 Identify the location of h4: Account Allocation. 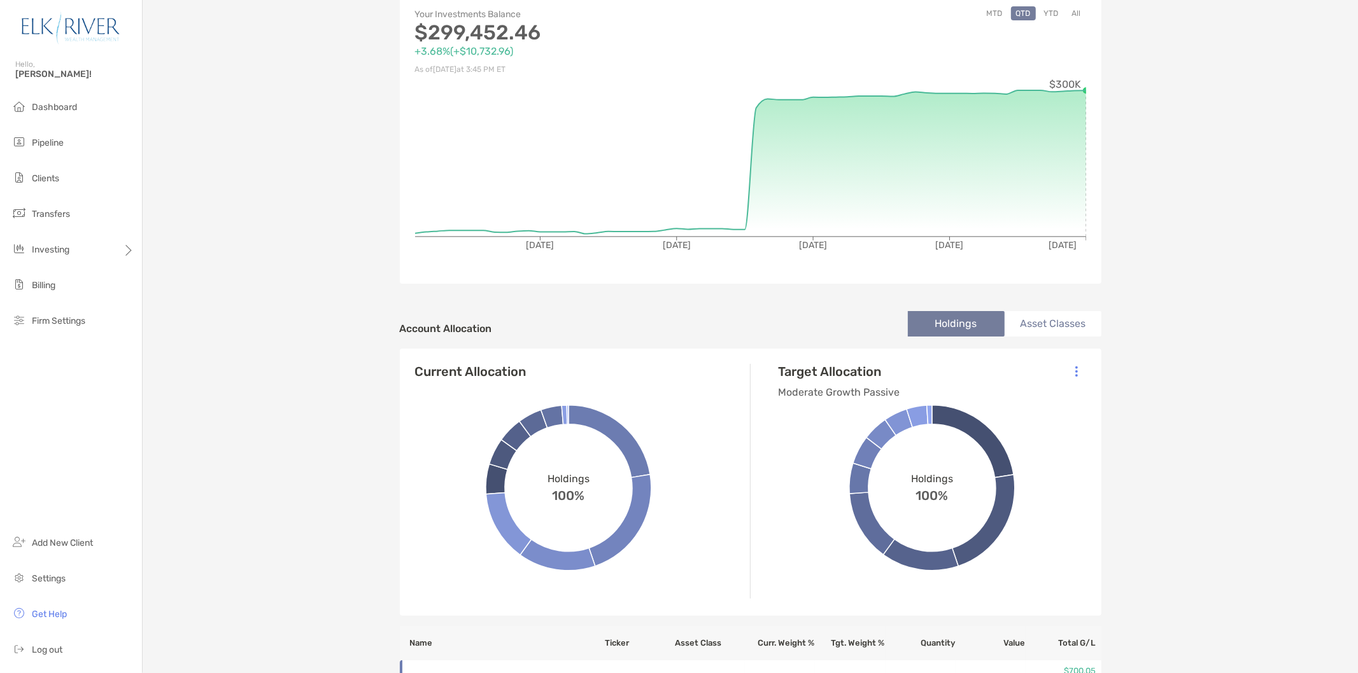
(446, 328).